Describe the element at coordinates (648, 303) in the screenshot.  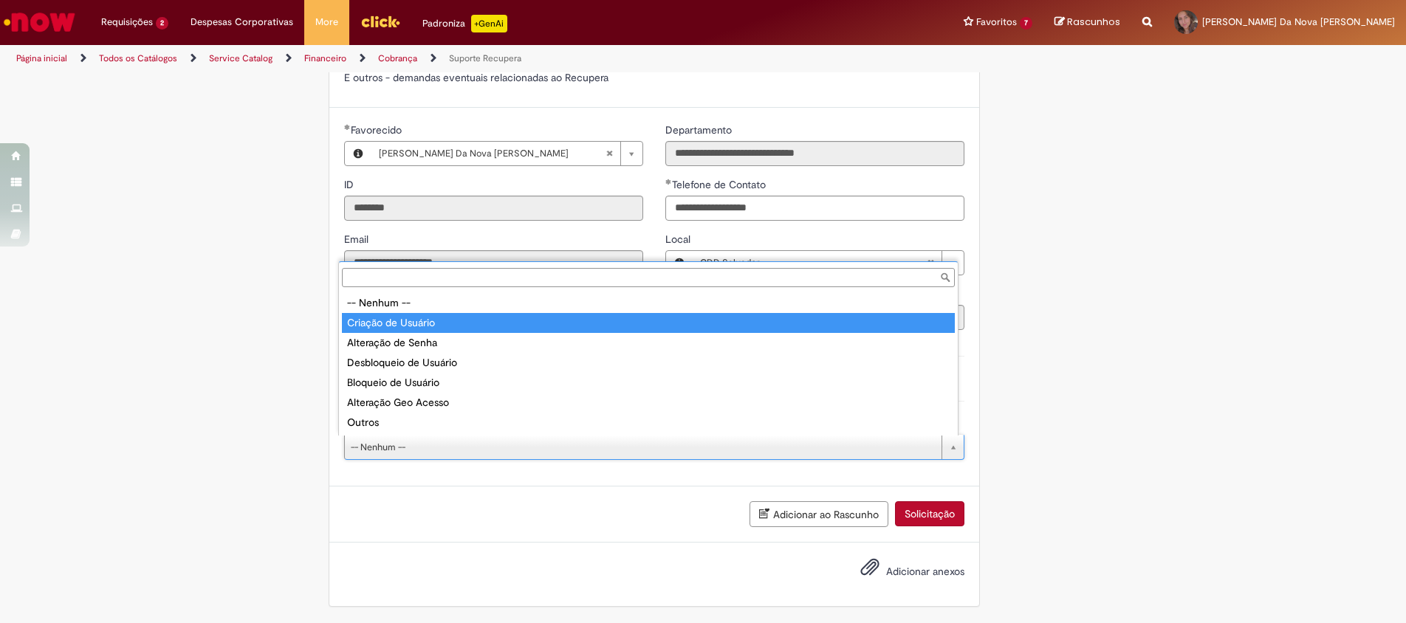
I see `div: -- Nenhum --` at that location.